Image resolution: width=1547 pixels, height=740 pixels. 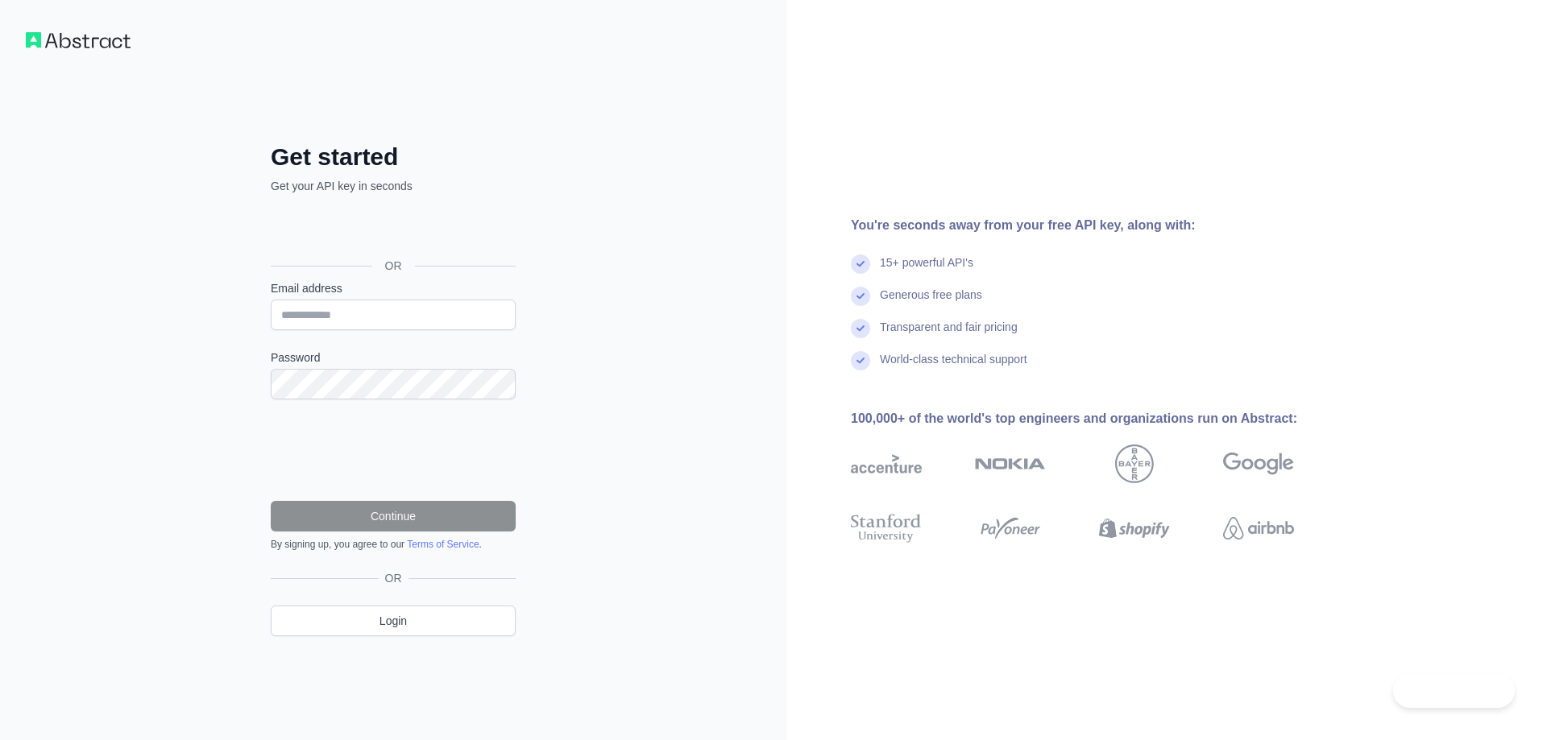 What do you see at coordinates (1098, 419) in the screenshot?
I see `div: 100,000+ of the world's top engineers and organizations run on Abstract:` at bounding box center [1098, 419].